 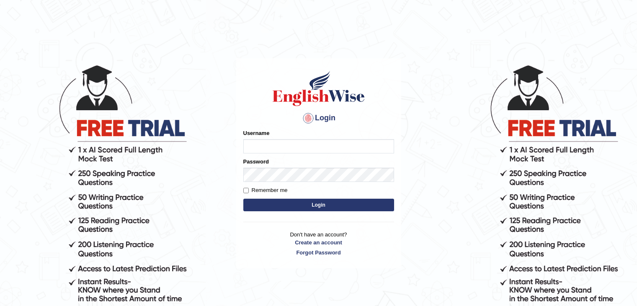 What do you see at coordinates (319, 252) in the screenshot?
I see `a: Forgot Password` at bounding box center [319, 252].